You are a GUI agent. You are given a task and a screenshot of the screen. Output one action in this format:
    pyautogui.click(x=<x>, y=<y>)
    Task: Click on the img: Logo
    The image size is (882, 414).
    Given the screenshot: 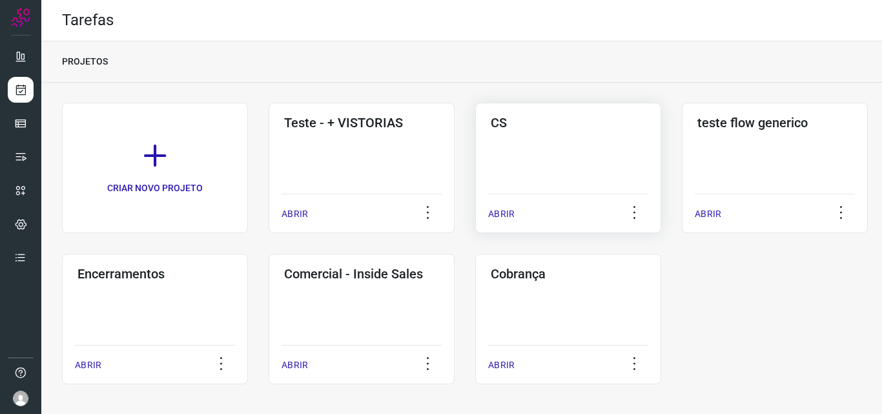 What is the action you would take?
    pyautogui.click(x=21, y=17)
    